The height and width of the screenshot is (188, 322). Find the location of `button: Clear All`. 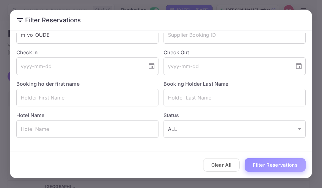

button: Clear All is located at coordinates (221, 165).